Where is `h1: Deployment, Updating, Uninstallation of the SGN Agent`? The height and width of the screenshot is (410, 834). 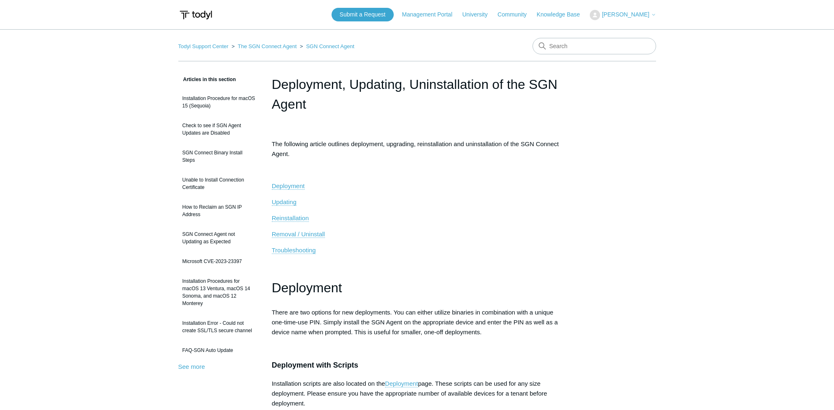 h1: Deployment, Updating, Uninstallation of the SGN Agent is located at coordinates (417, 94).